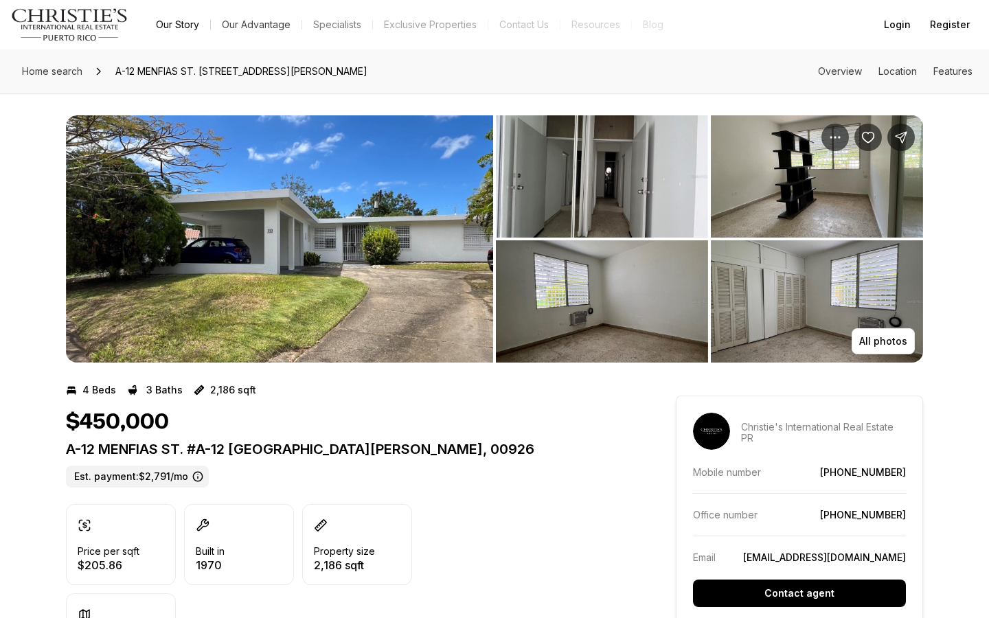 This screenshot has width=989, height=618. What do you see at coordinates (897, 25) in the screenshot?
I see `button: Login` at bounding box center [897, 25].